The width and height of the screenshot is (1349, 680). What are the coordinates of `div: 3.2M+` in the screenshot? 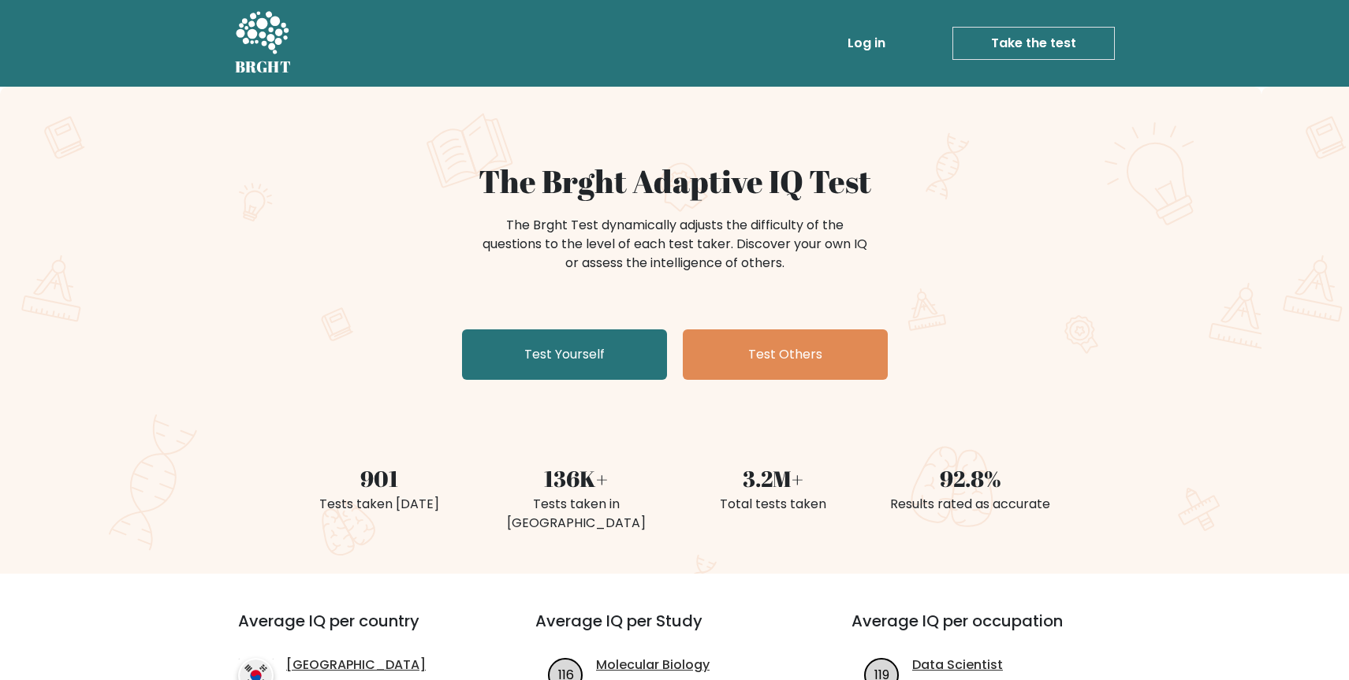 It's located at (773, 478).